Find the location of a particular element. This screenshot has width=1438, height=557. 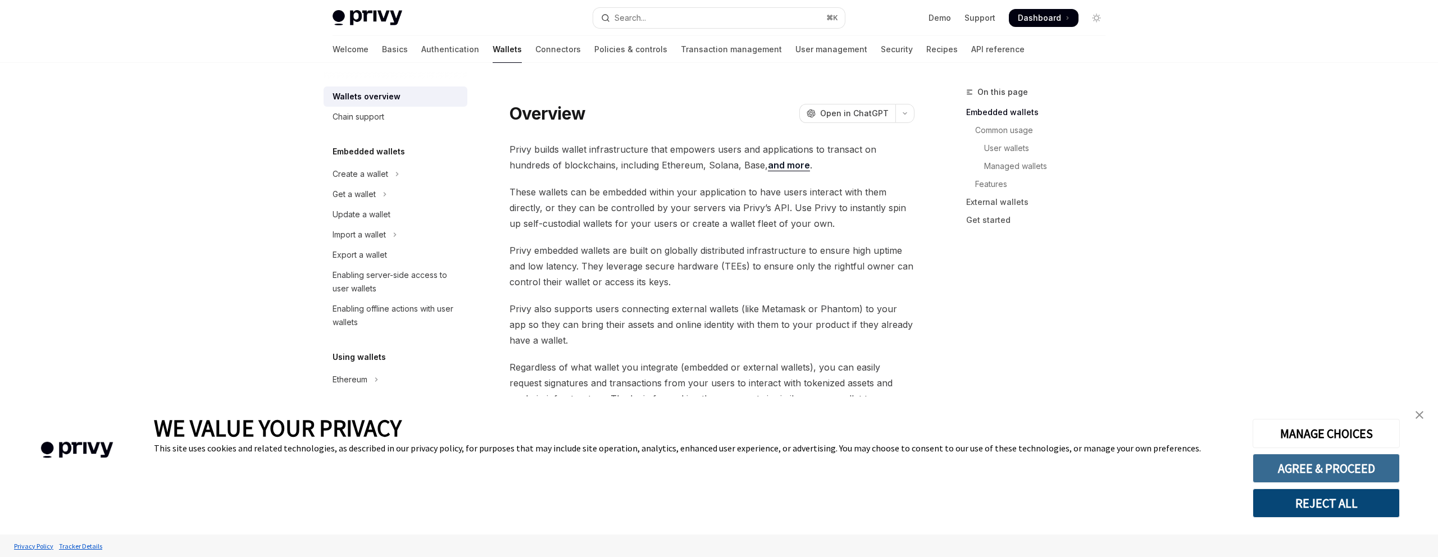

button: Toggle dark mode is located at coordinates (1096, 18).